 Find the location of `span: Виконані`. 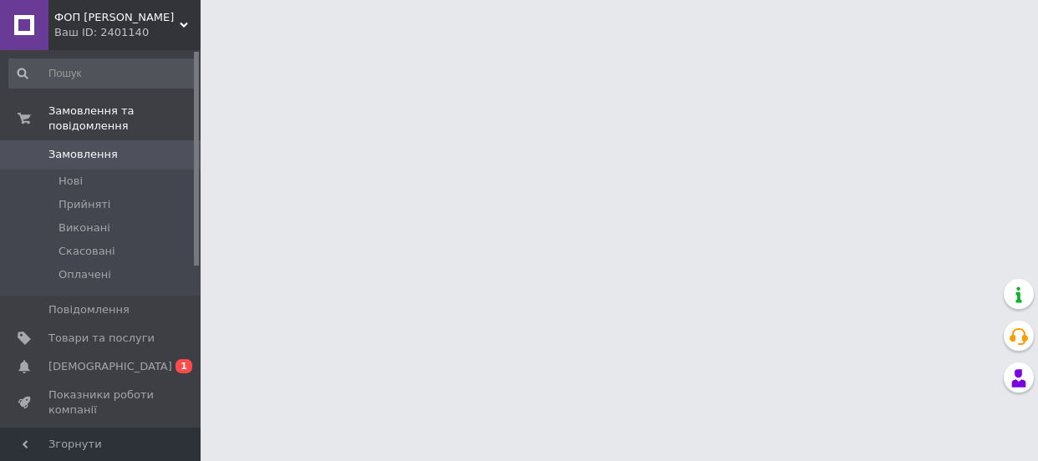

span: Виконані is located at coordinates (84, 228).